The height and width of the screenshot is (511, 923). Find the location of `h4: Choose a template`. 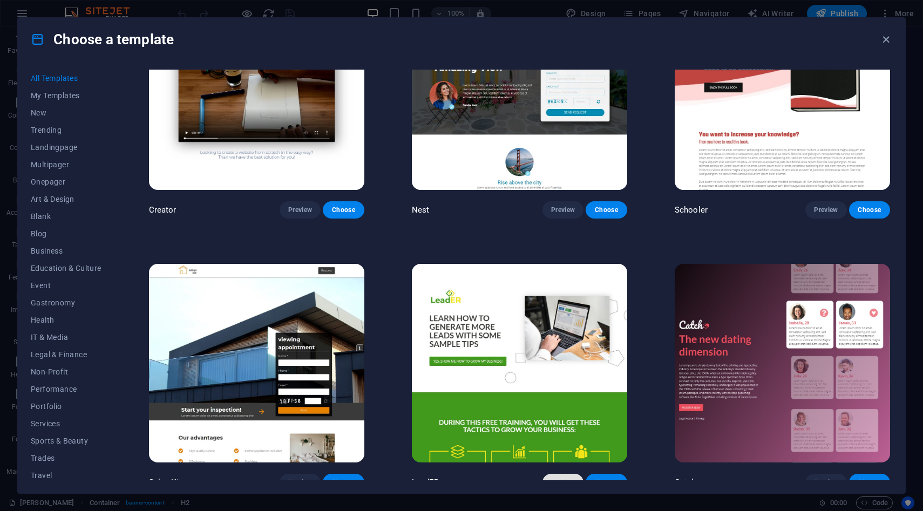

h4: Choose a template is located at coordinates (102, 39).